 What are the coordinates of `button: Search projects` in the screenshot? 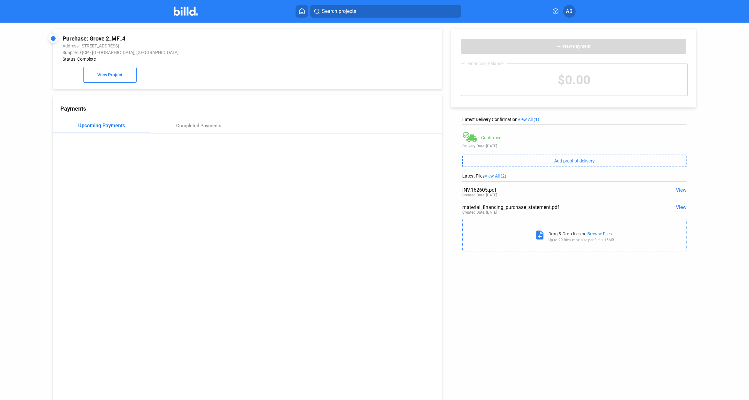 It's located at (385, 11).